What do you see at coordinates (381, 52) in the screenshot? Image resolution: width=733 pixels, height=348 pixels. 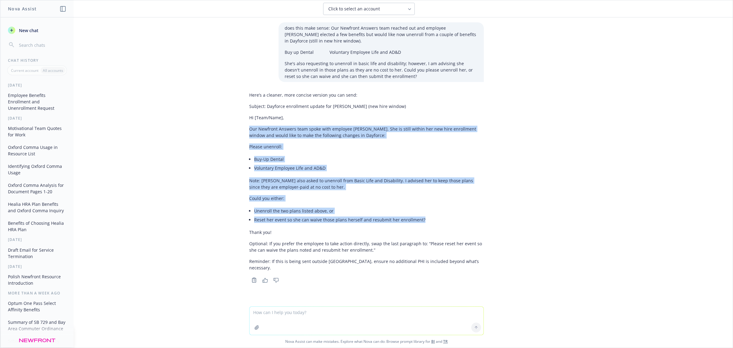 I see `p: Buy up Dental Voluntary Employee Life and AD&D` at bounding box center [381, 52].